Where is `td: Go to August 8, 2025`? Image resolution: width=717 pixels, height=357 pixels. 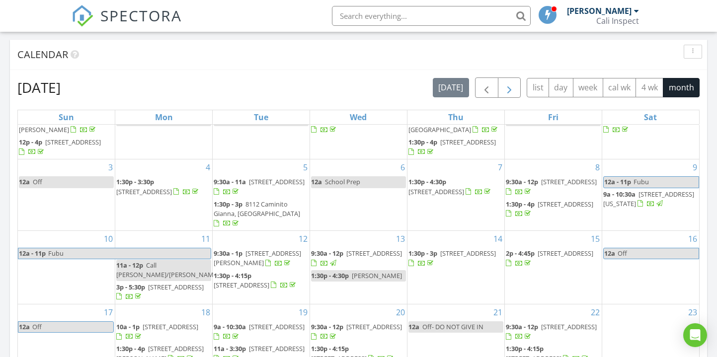
td: Go to August 8, 2025 is located at coordinates (553, 195).